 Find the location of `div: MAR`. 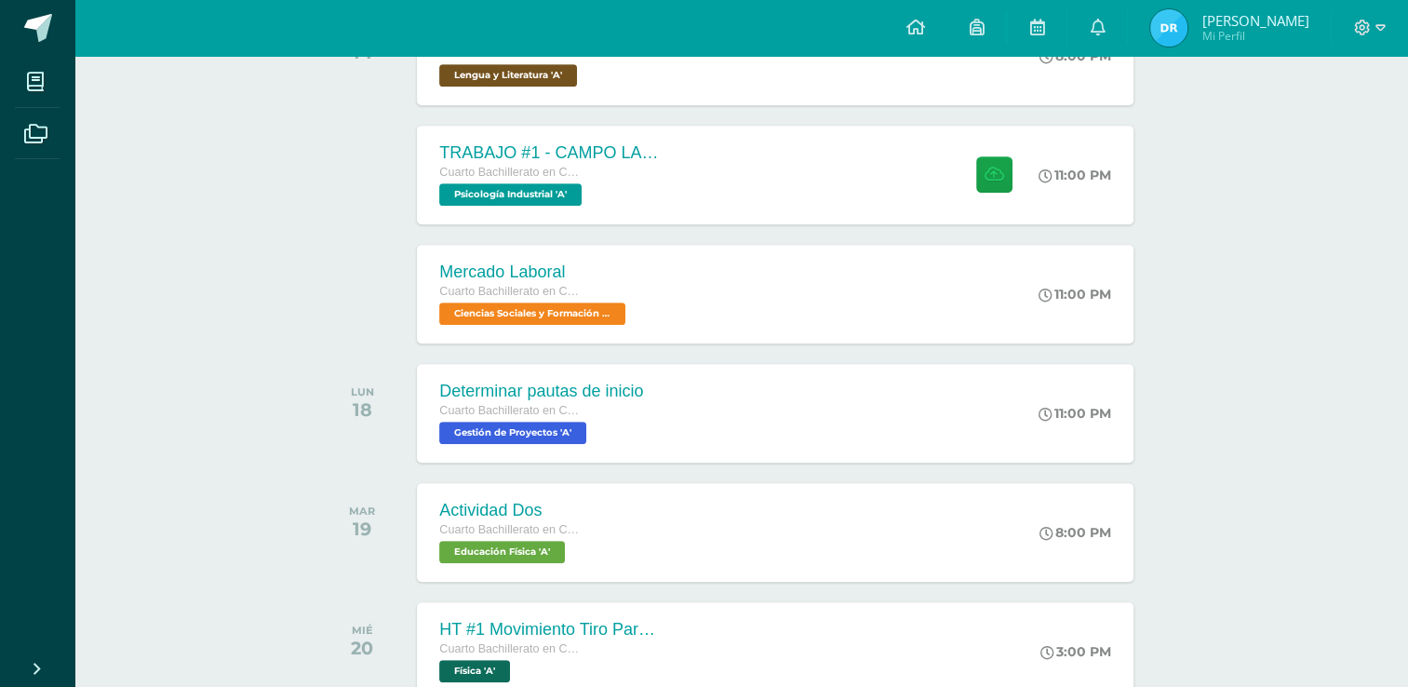

div: MAR is located at coordinates (362, 511).